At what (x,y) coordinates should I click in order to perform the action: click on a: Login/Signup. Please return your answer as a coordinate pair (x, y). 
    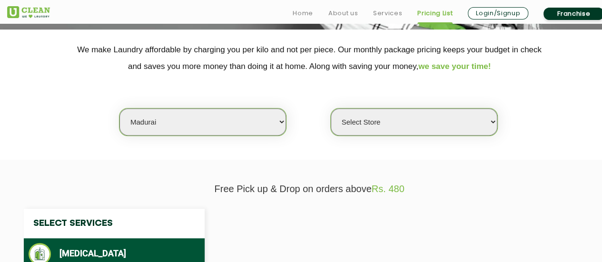
    Looking at the image, I should click on (497, 13).